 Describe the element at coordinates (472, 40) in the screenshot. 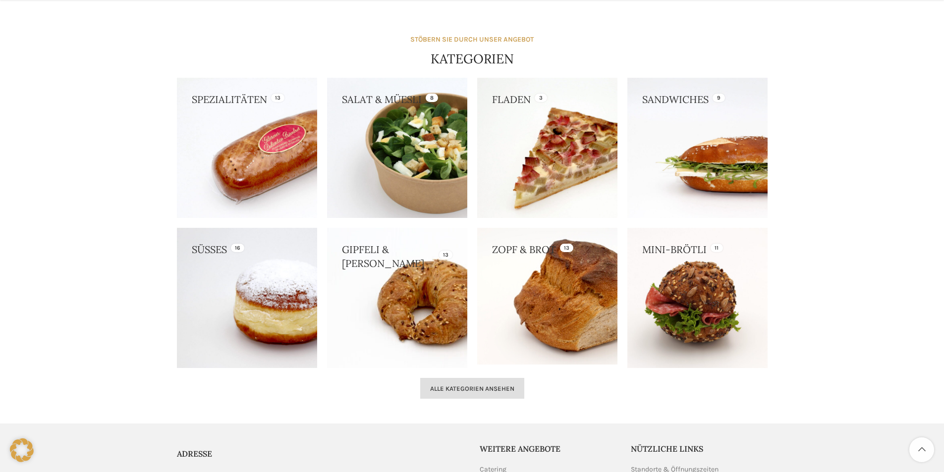

I see `div: STÖBERN SIE DURCH UNSER ANGEBOT` at that location.